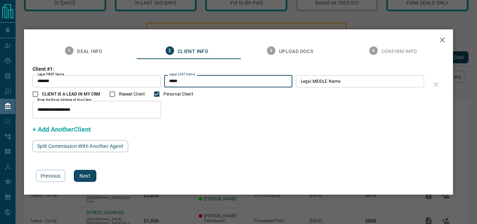  Describe the element at coordinates (80, 146) in the screenshot. I see `button: Split Commission With Another Agent` at that location.